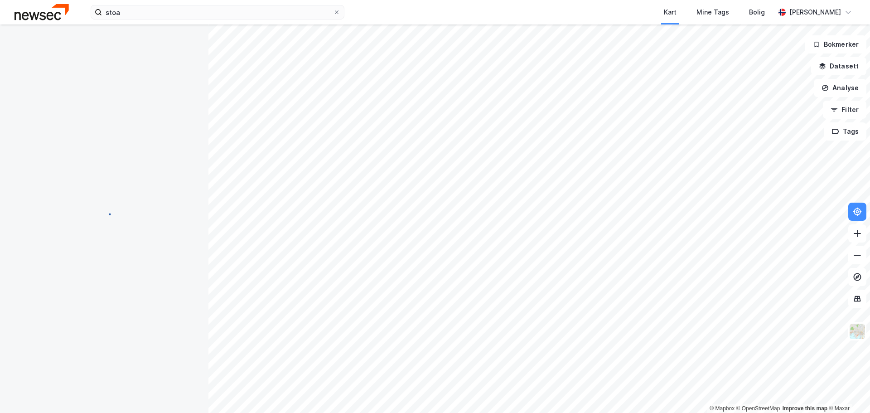 The image size is (870, 413). What do you see at coordinates (722, 408) in the screenshot?
I see `a: Mapbox` at bounding box center [722, 408].